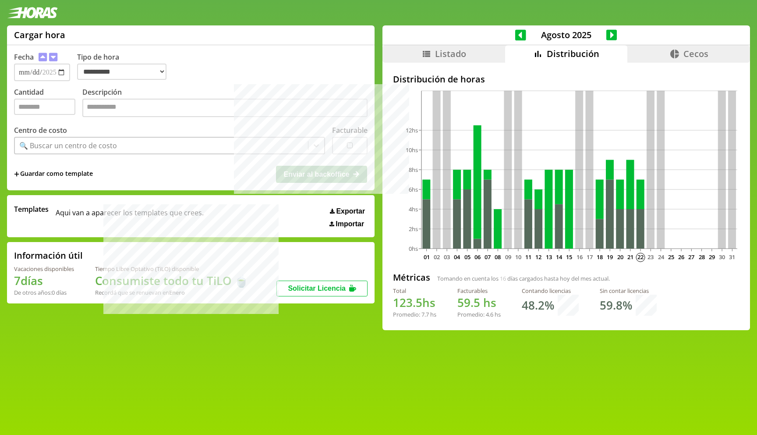  Describe the element at coordinates (437, 257) in the screenshot. I see `text: 02` at that location.